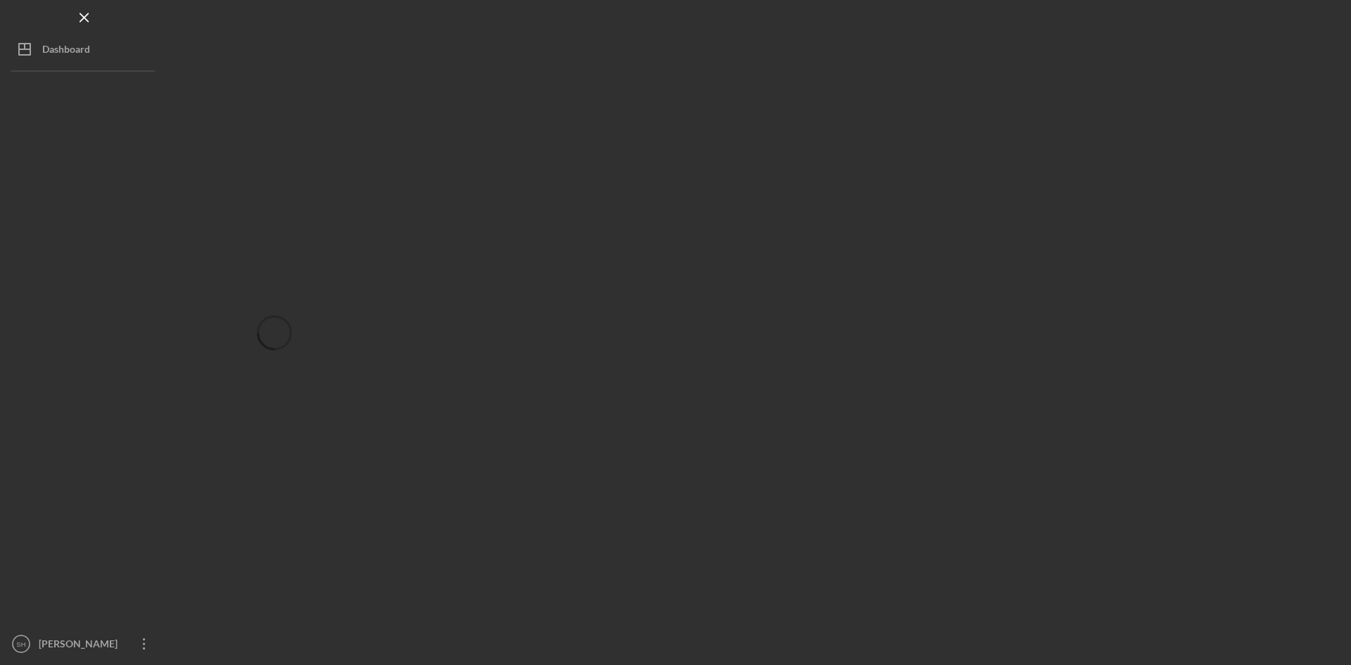 Image resolution: width=1351 pixels, height=665 pixels. I want to click on a: Dashboard, so click(84, 49).